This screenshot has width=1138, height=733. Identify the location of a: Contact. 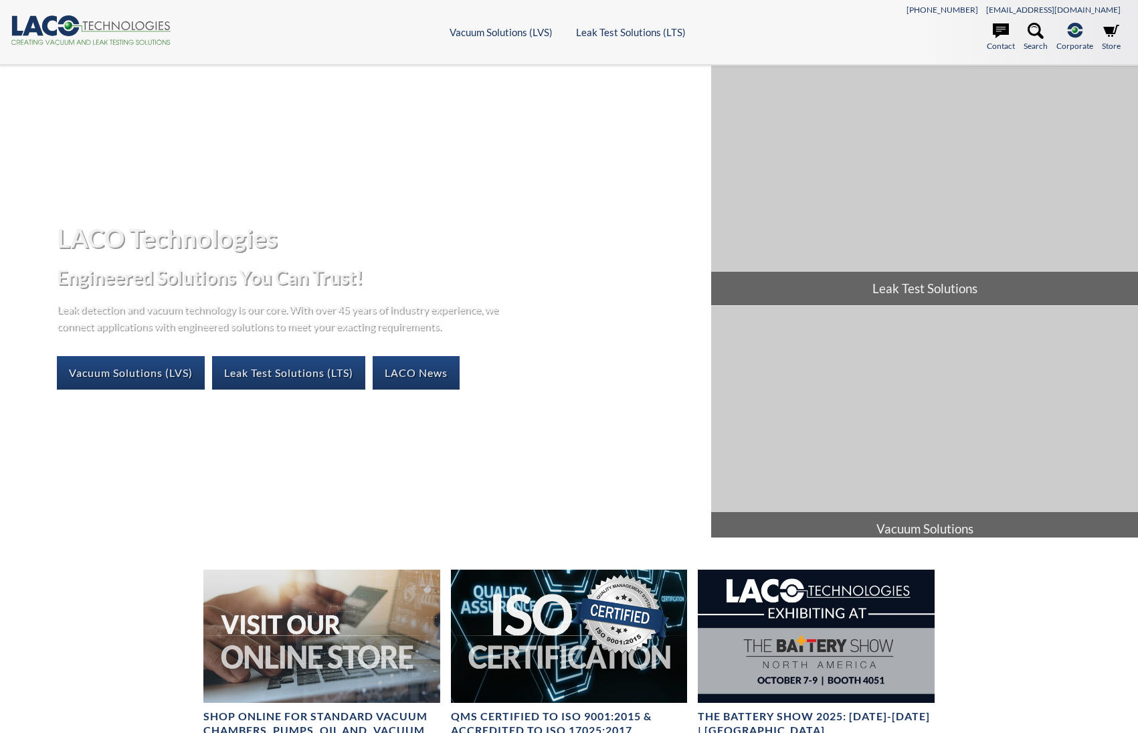
(1001, 37).